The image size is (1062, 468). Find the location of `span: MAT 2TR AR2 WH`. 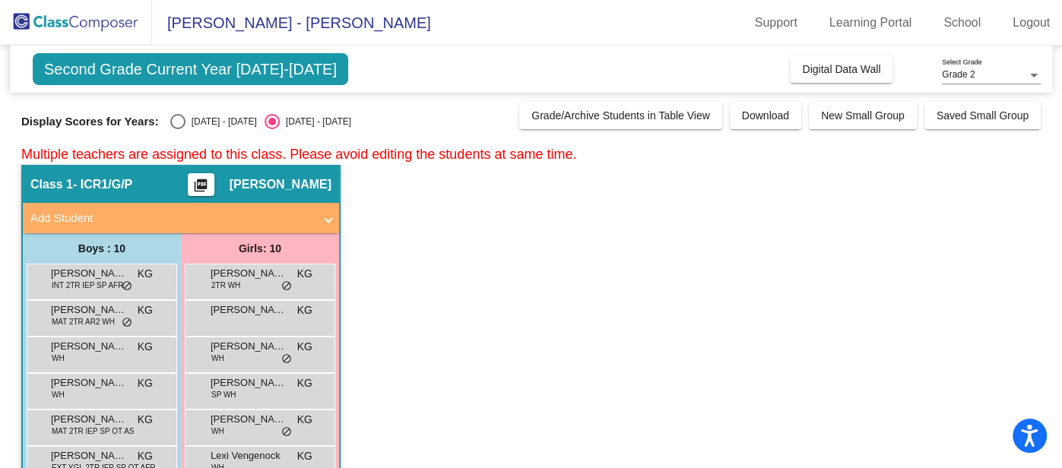

span: MAT 2TR AR2 WH is located at coordinates (83, 322).